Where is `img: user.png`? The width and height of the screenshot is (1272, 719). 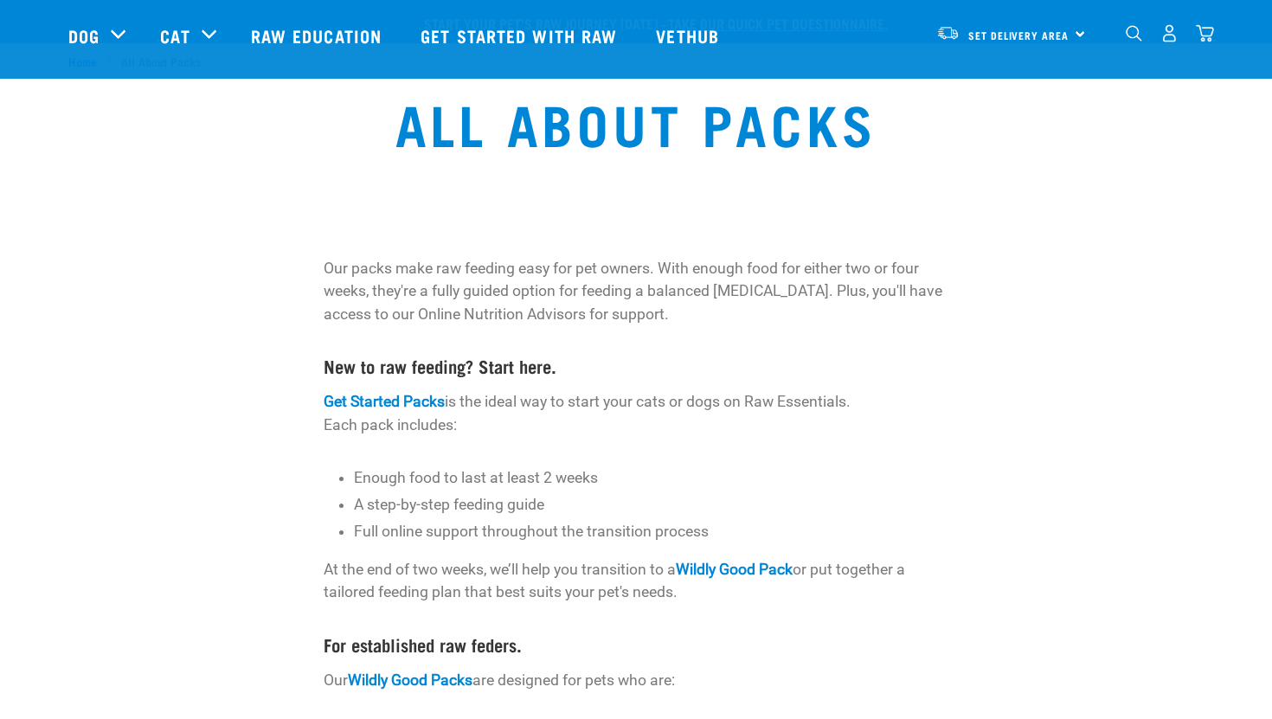
img: user.png is located at coordinates (1169, 33).